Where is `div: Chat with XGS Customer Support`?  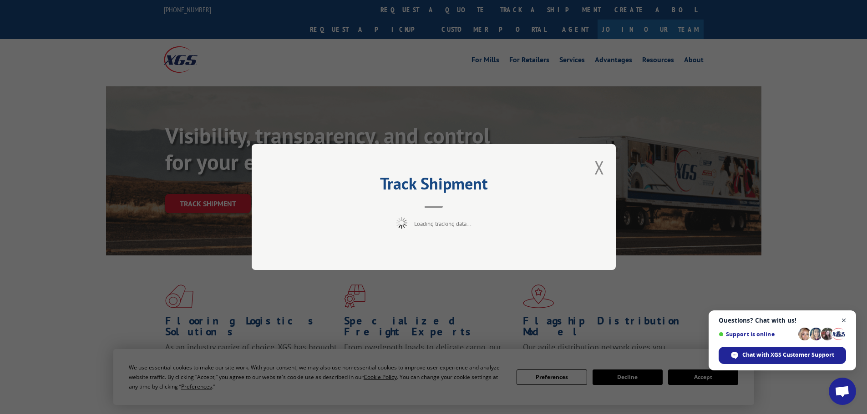
div: Chat with XGS Customer Support is located at coordinates (782, 356).